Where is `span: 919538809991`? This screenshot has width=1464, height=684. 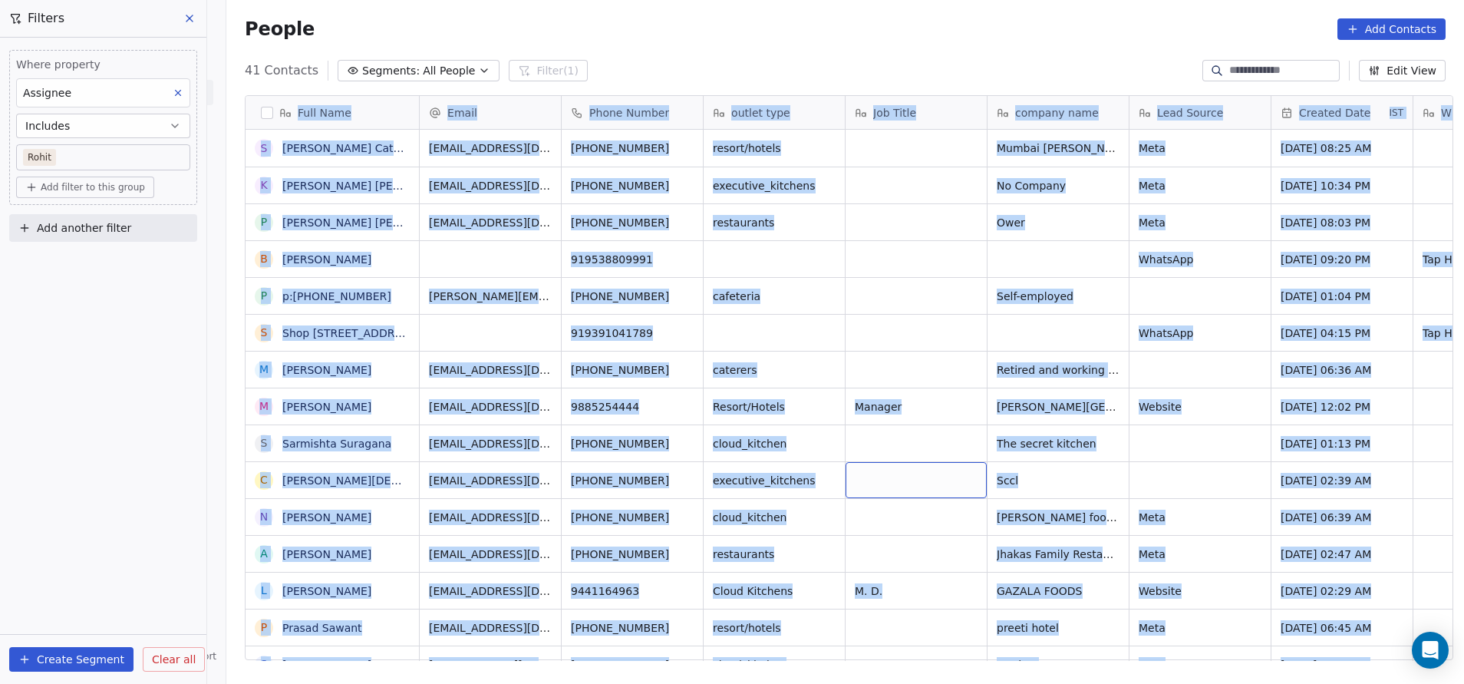
span: 919538809991 is located at coordinates (632, 259).